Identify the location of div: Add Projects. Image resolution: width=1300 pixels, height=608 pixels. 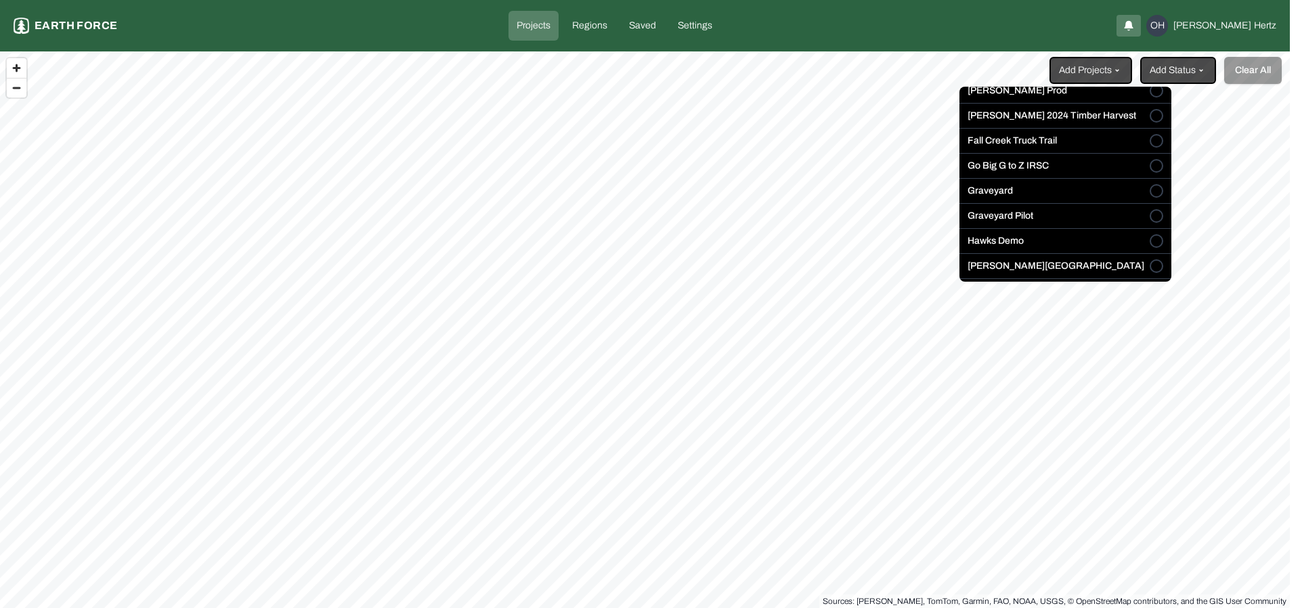
(1065, 184).